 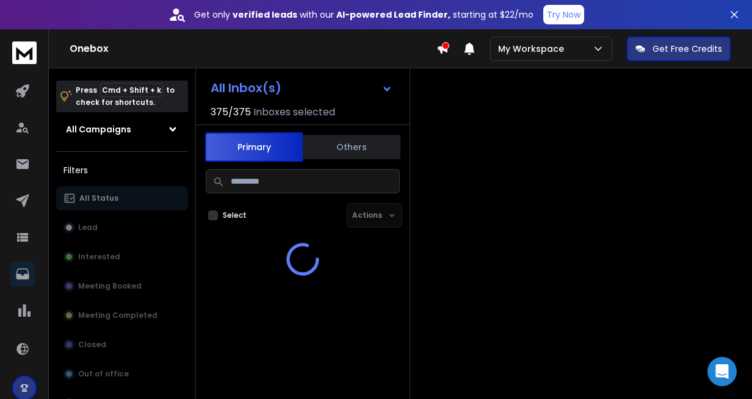 What do you see at coordinates (679, 49) in the screenshot?
I see `button: Get Free Credits` at bounding box center [679, 49].